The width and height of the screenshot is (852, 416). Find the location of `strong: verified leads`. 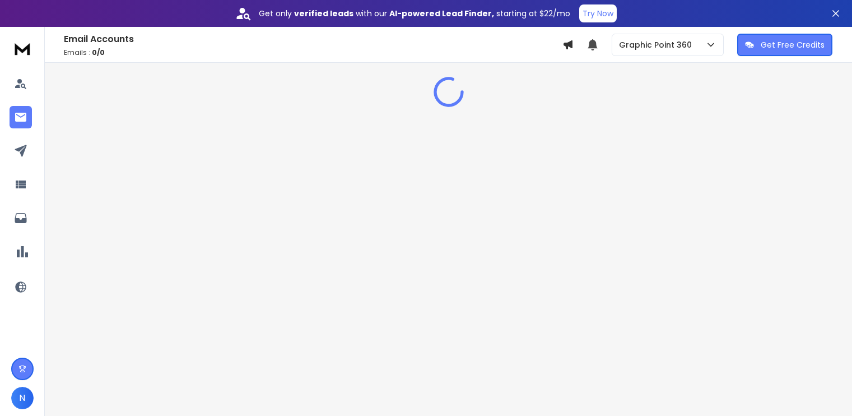

strong: verified leads is located at coordinates (324, 13).